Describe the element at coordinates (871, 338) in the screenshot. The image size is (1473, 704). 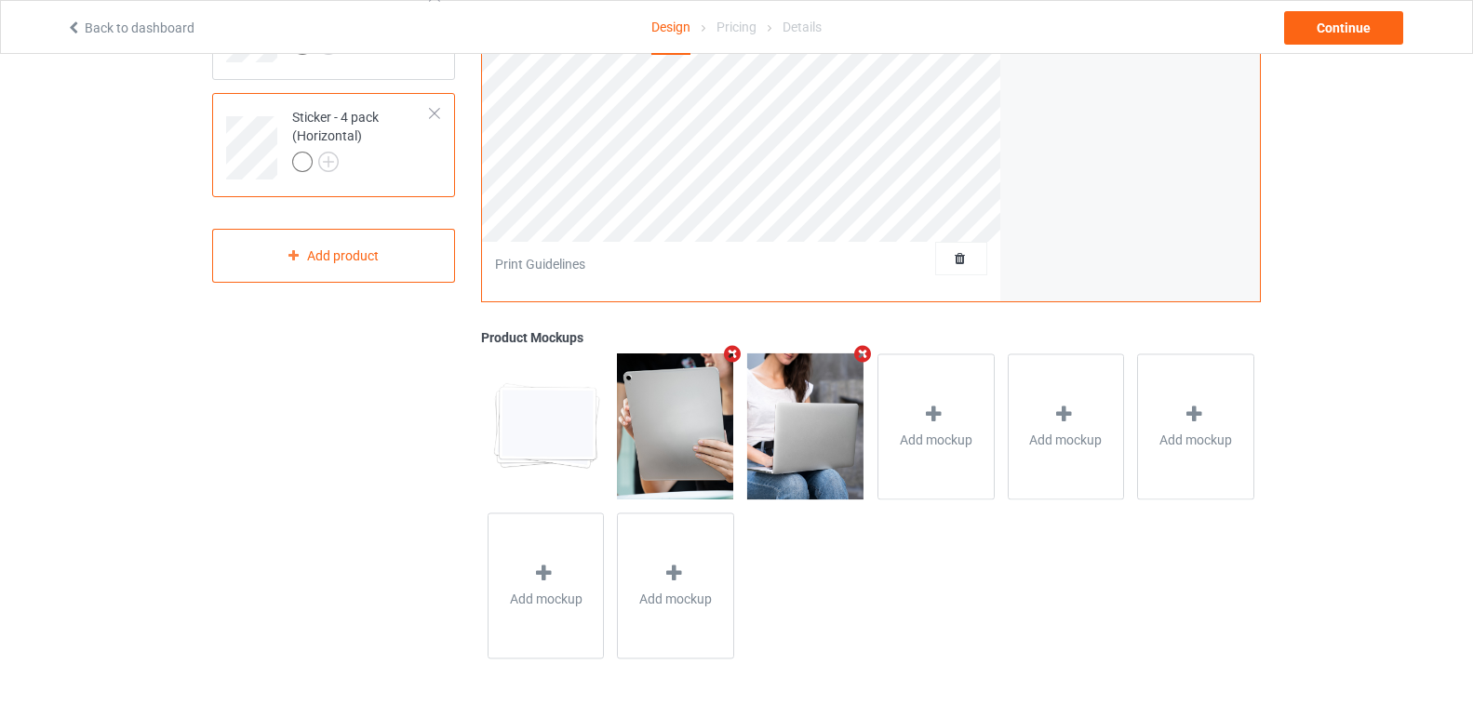
I see `div: Product Mockups` at that location.